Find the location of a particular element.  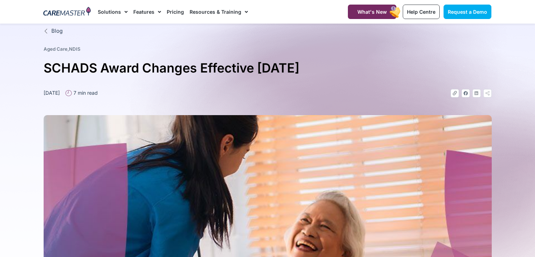

span: 7 min read is located at coordinates (85, 92).